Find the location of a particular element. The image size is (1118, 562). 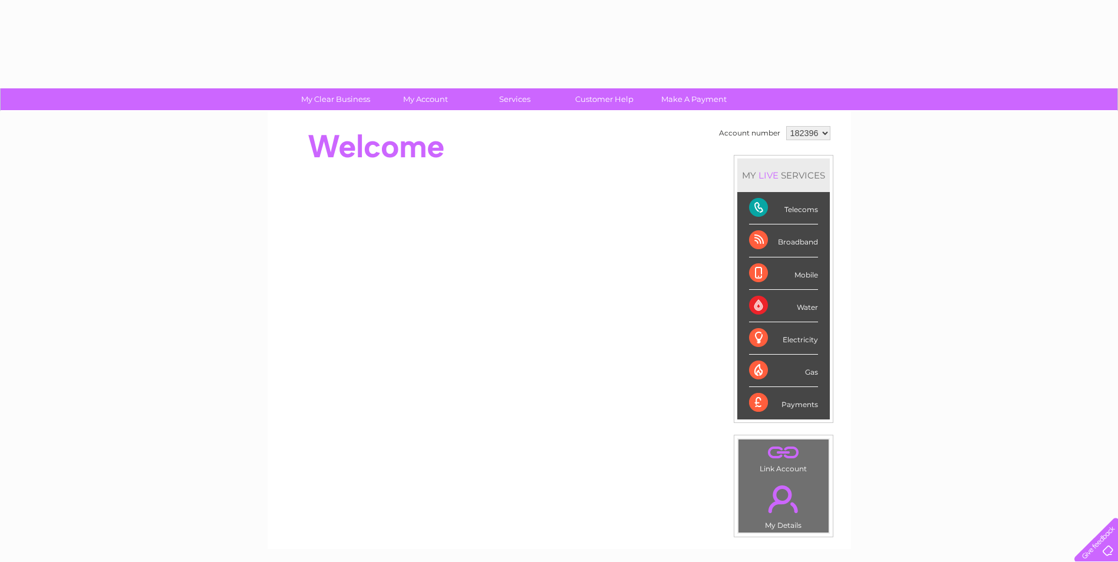

td: Link Account is located at coordinates (783, 457).